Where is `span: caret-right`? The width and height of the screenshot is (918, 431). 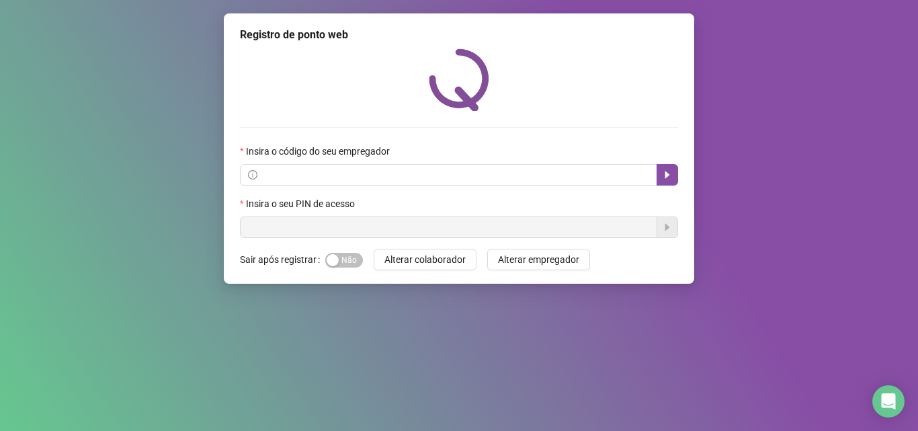
span: caret-right is located at coordinates (667, 175).